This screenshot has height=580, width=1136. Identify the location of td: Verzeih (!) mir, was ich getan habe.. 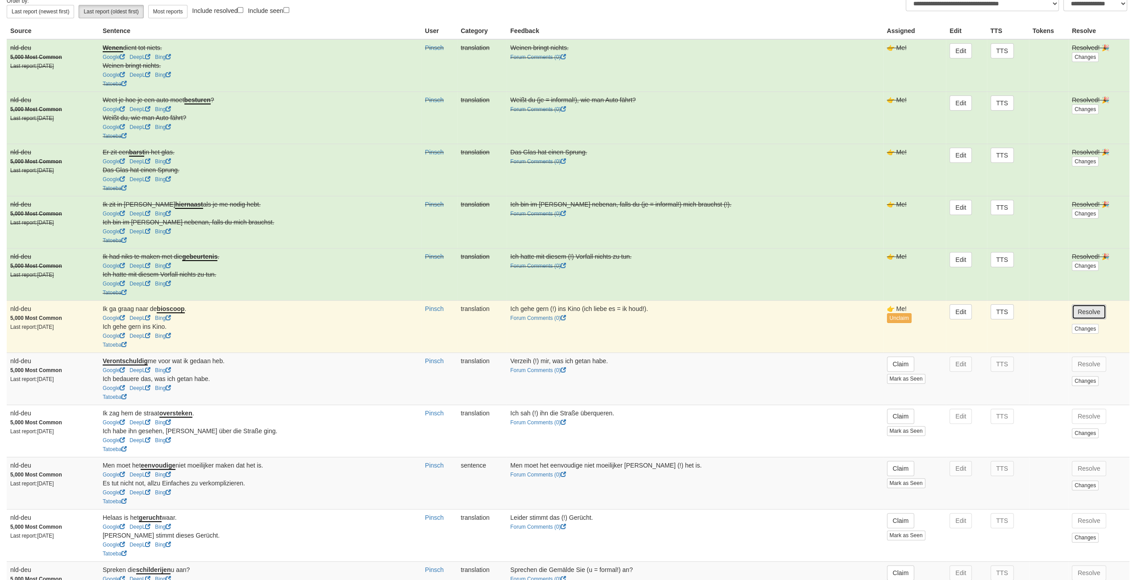
(695, 379).